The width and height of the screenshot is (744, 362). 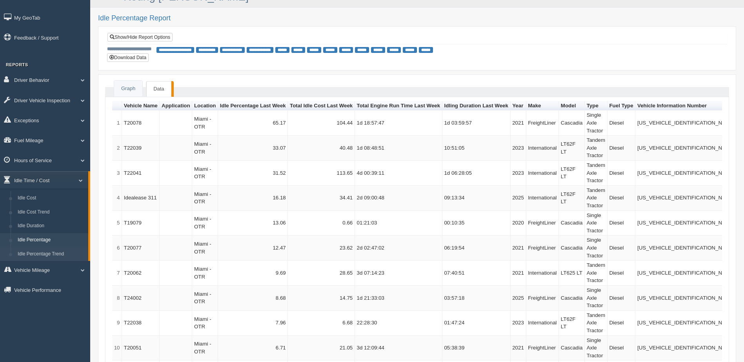 What do you see at coordinates (321, 123) in the screenshot?
I see `td: 104.44` at bounding box center [321, 123].